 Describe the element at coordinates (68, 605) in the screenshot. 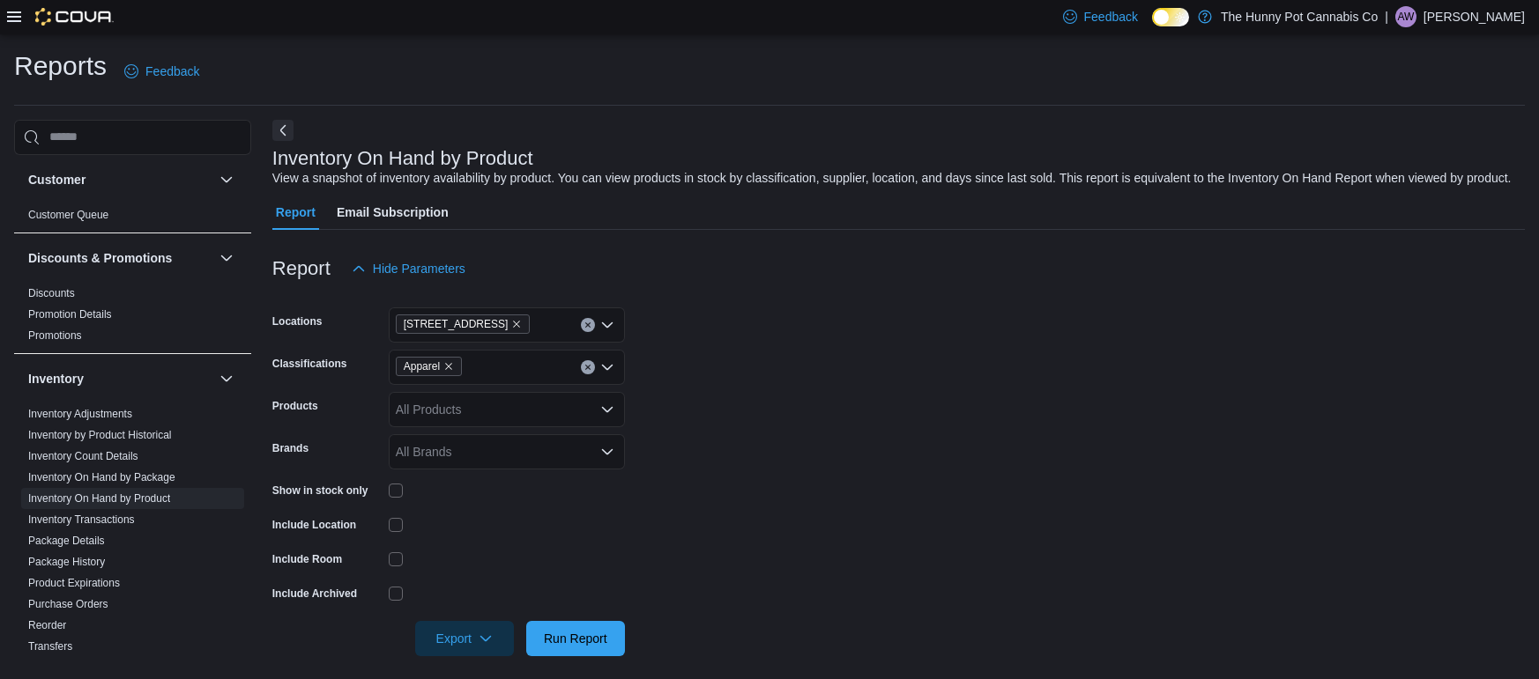

I see `span: Purchase Orders` at that location.